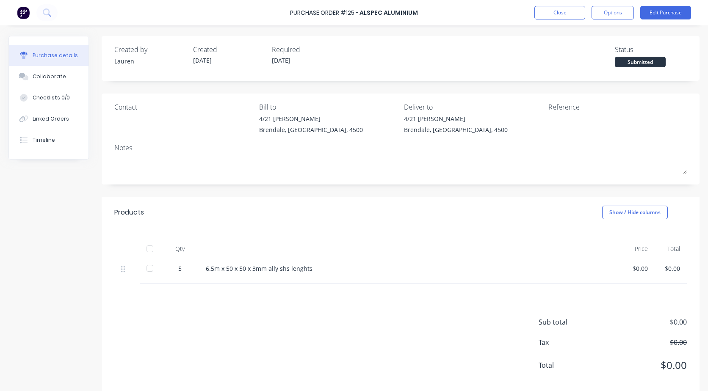 The image size is (708, 391). Describe the element at coordinates (570, 342) in the screenshot. I see `span: Tax` at that location.